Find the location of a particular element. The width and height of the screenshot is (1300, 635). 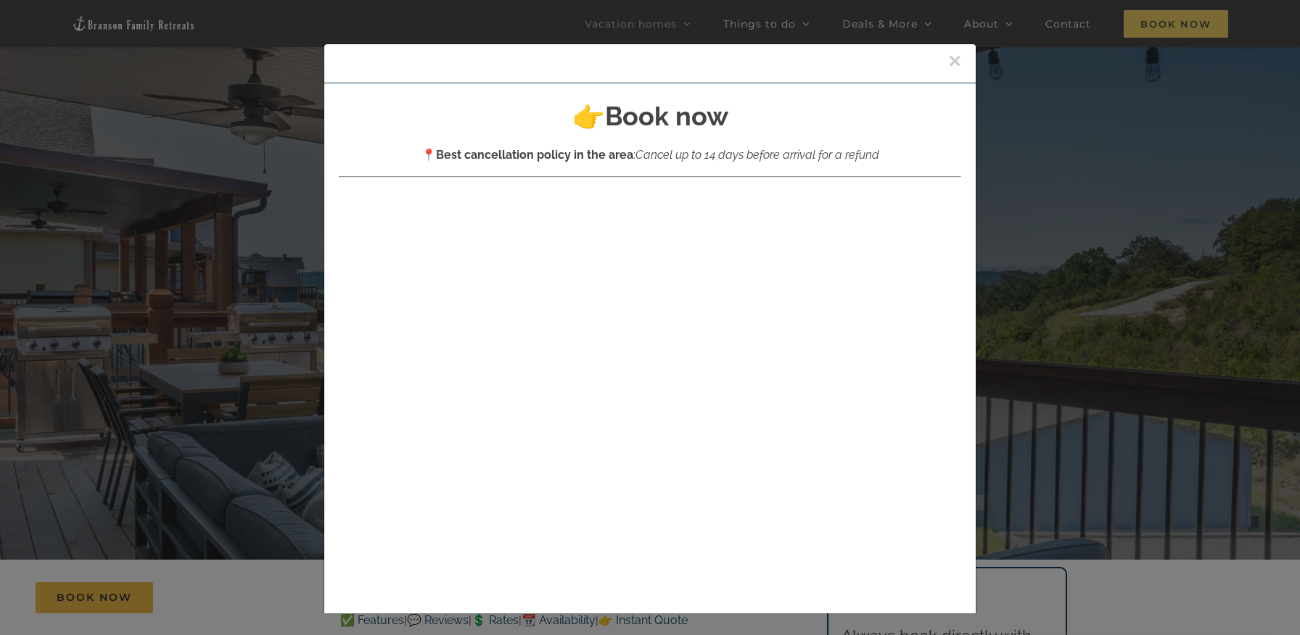

strong: Best cancellation policy in the area is located at coordinates (535, 154).